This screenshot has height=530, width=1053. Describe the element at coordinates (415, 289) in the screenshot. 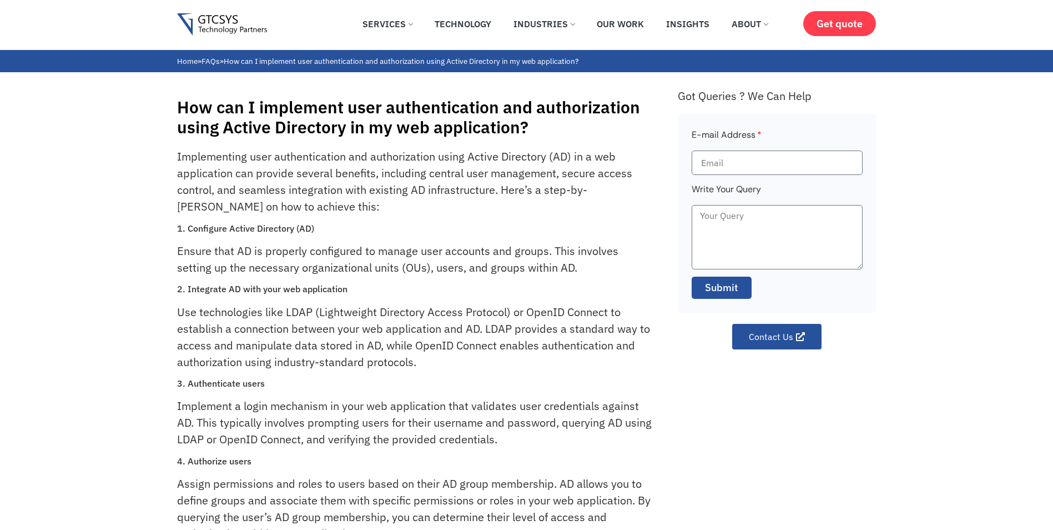

I see `h3: 2. Integrate AD with your web application` at that location.